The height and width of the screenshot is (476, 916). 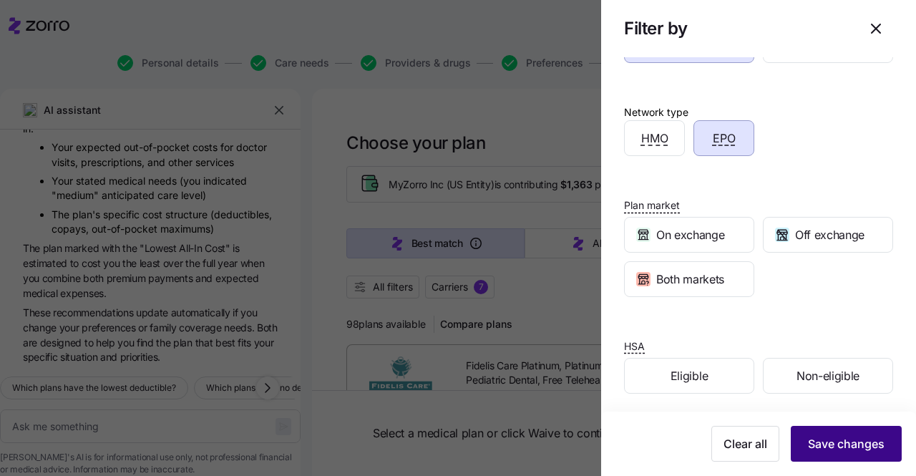 What do you see at coordinates (846, 444) in the screenshot?
I see `span: Save changes` at bounding box center [846, 444].